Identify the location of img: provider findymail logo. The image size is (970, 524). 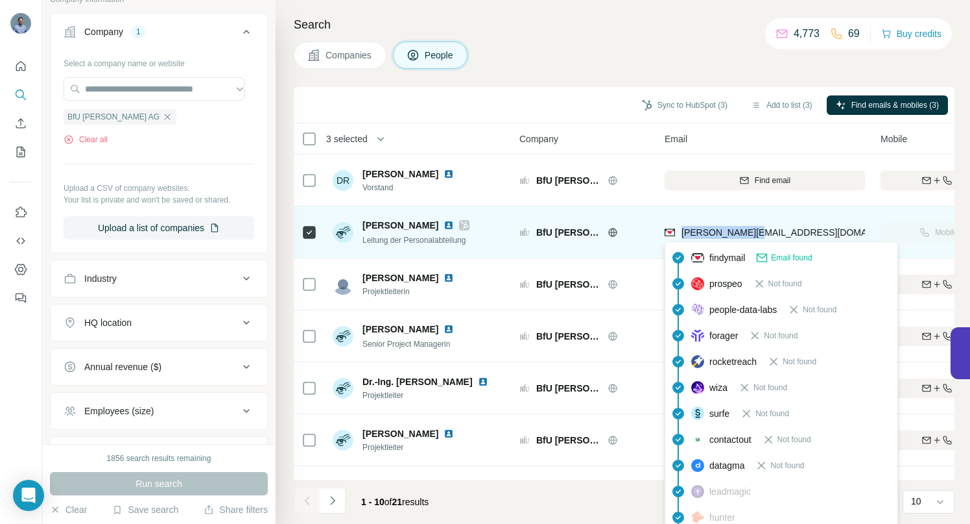
(698, 258).